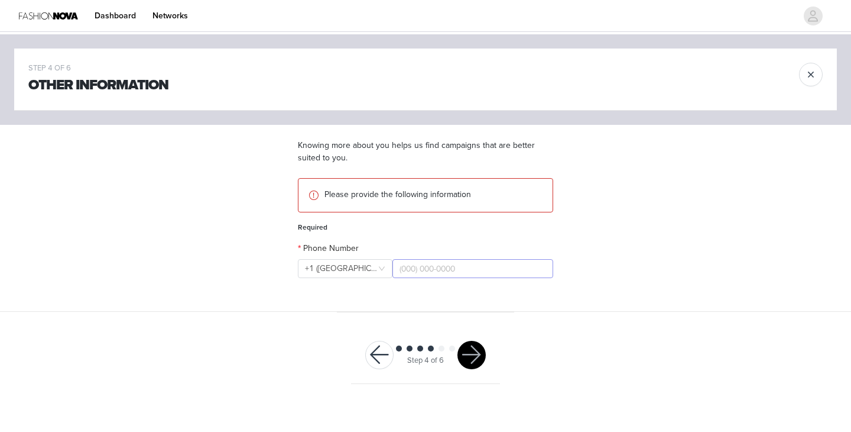  I want to click on i: icon: down, so click(382, 269).